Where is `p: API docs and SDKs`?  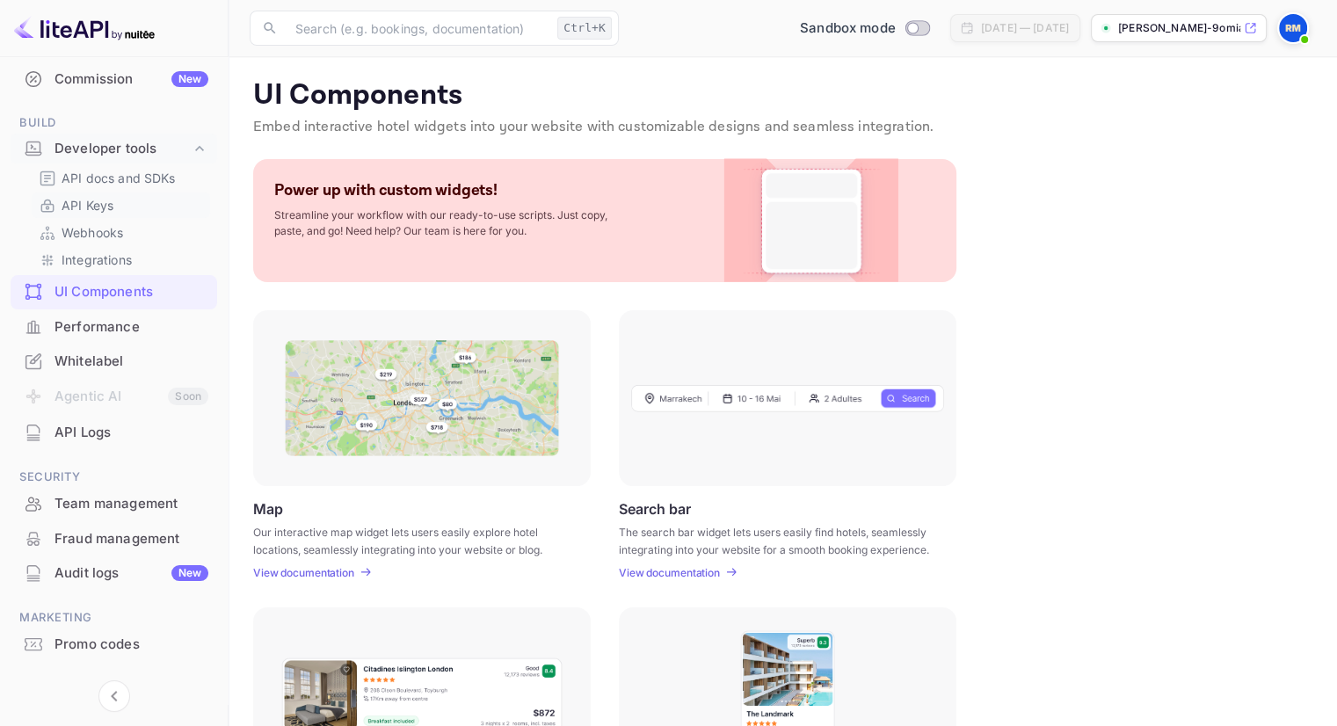
p: API docs and SDKs is located at coordinates (119, 178).